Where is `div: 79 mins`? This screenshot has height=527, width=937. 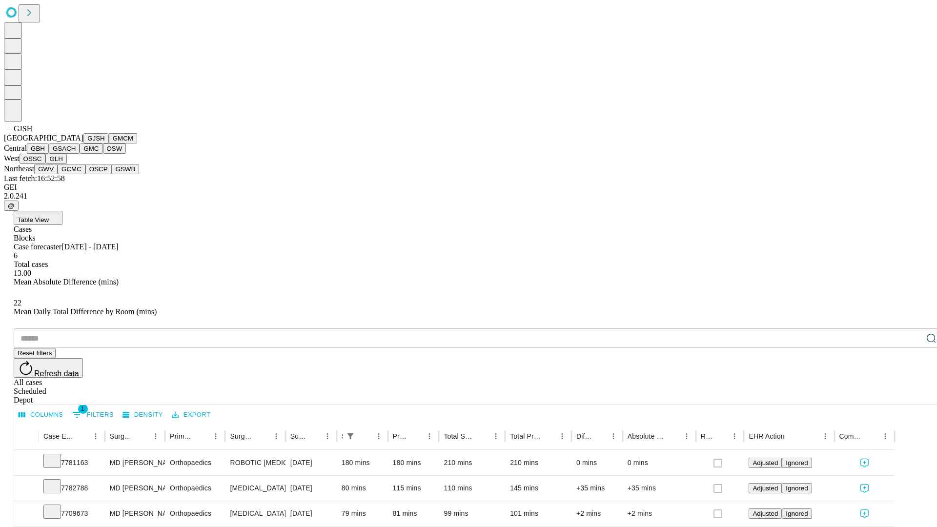
div: 79 mins is located at coordinates (362, 513).